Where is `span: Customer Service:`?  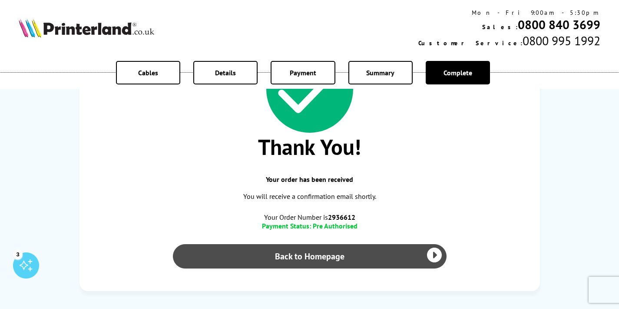
span: Customer Service: is located at coordinates (471, 43).